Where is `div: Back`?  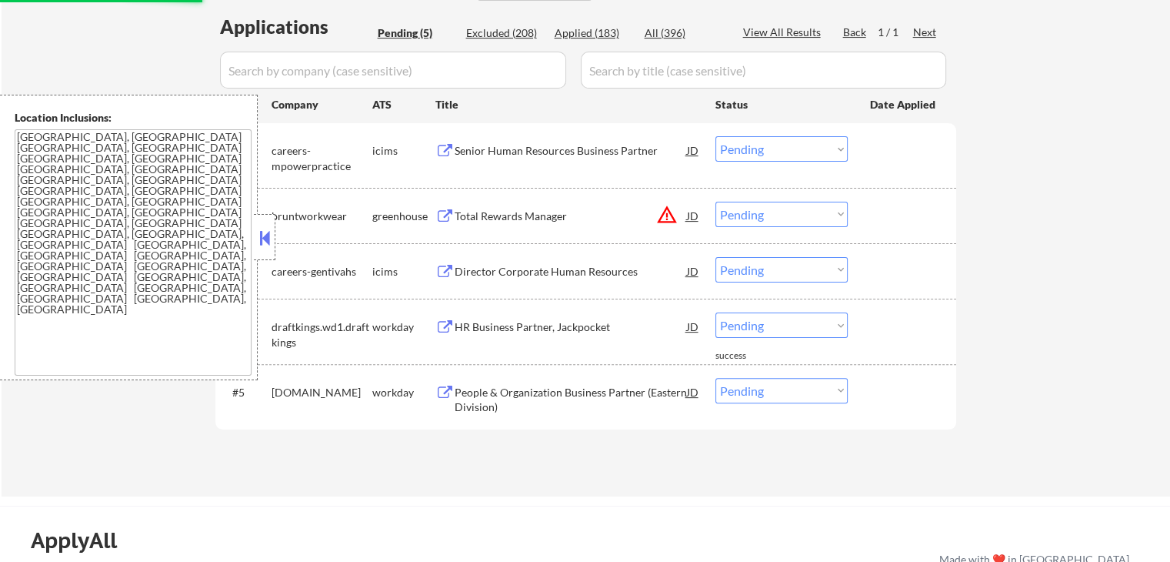 div: Back is located at coordinates (855, 32).